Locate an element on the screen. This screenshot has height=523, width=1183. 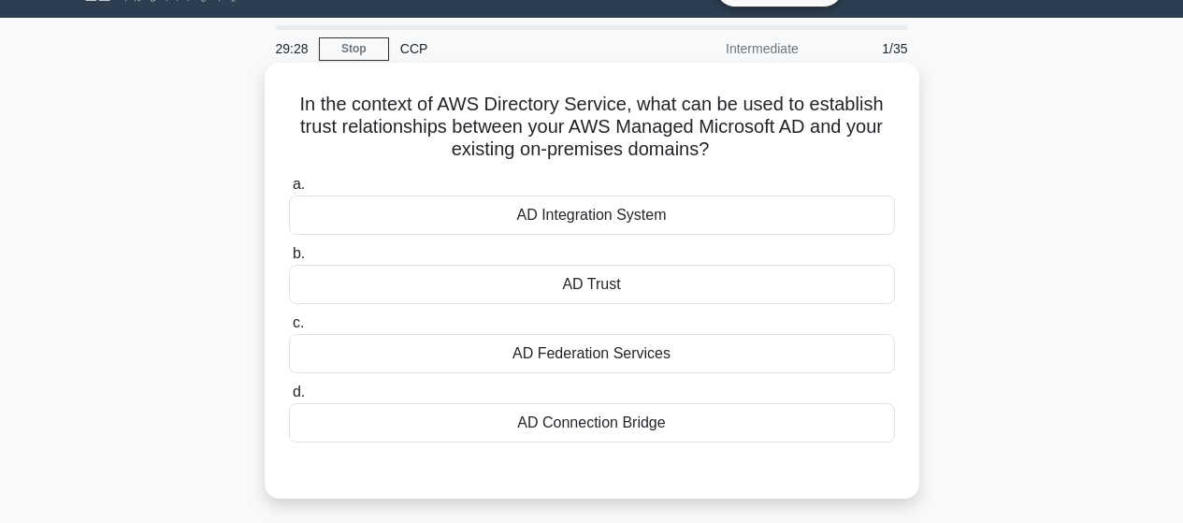
div: AD Trust is located at coordinates (592, 284).